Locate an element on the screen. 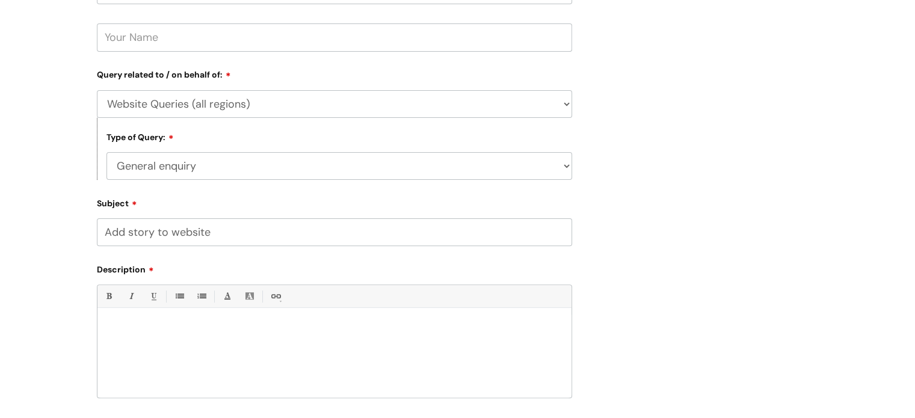 Image resolution: width=915 pixels, height=418 pixels. a: • Unordered List (Ctrl-Shift-7) is located at coordinates (179, 296).